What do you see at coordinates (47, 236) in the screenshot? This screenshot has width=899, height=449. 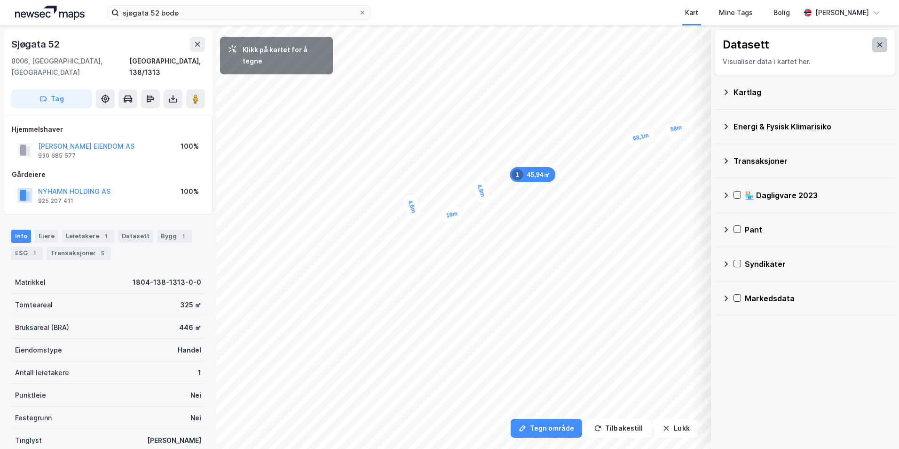 I see `div: Eiere` at bounding box center [47, 236].